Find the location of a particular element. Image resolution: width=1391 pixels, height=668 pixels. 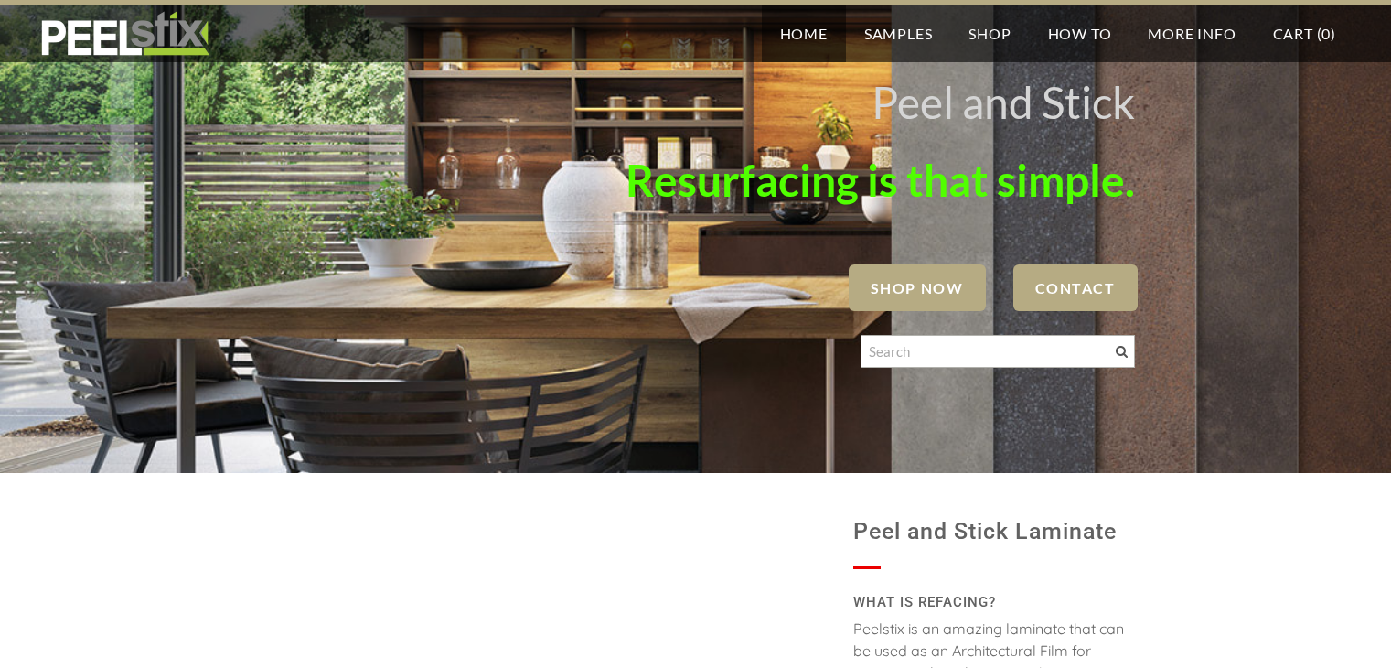

img: REFACE SUPPLIES is located at coordinates (124, 34).